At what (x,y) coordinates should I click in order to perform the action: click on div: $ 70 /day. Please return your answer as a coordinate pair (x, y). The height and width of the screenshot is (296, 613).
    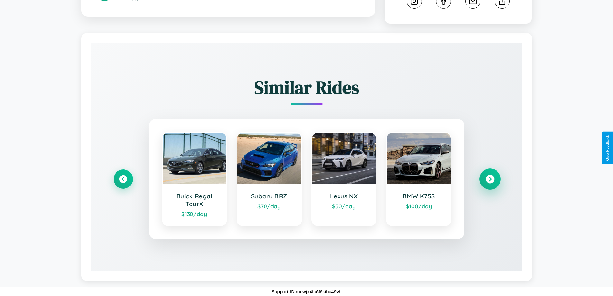
    Looking at the image, I should click on (269, 206).